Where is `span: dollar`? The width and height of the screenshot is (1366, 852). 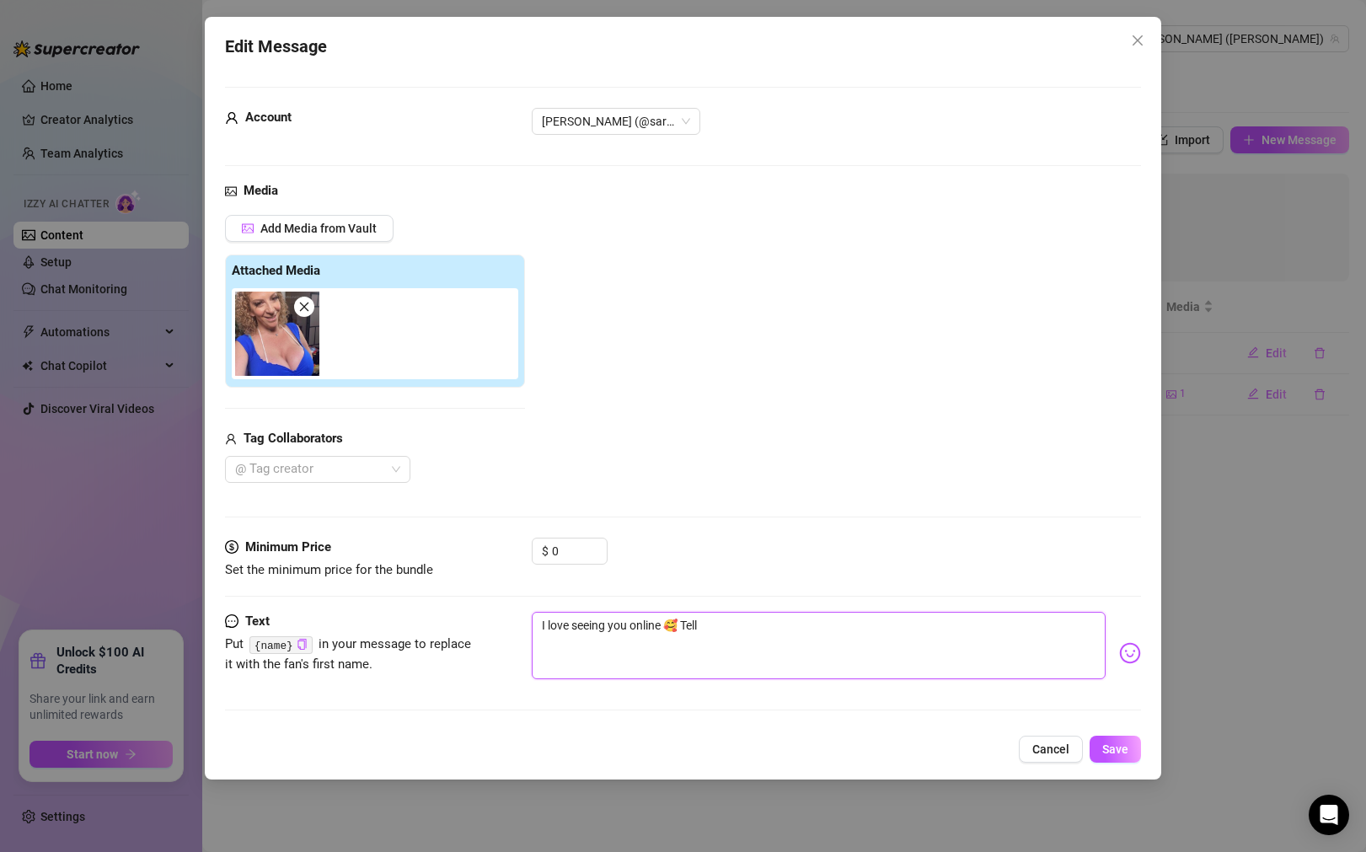 span: dollar is located at coordinates (232, 548).